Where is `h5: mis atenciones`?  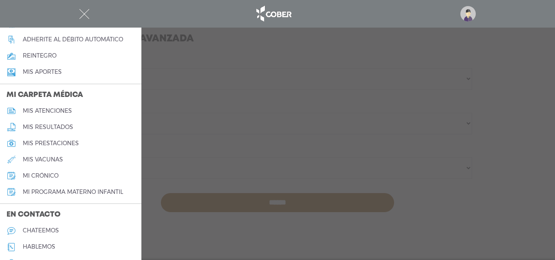 h5: mis atenciones is located at coordinates (47, 111).